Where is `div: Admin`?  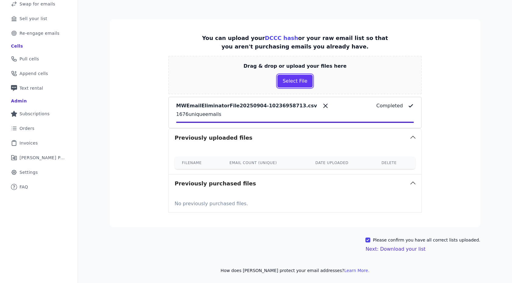
div: Admin is located at coordinates (19, 101).